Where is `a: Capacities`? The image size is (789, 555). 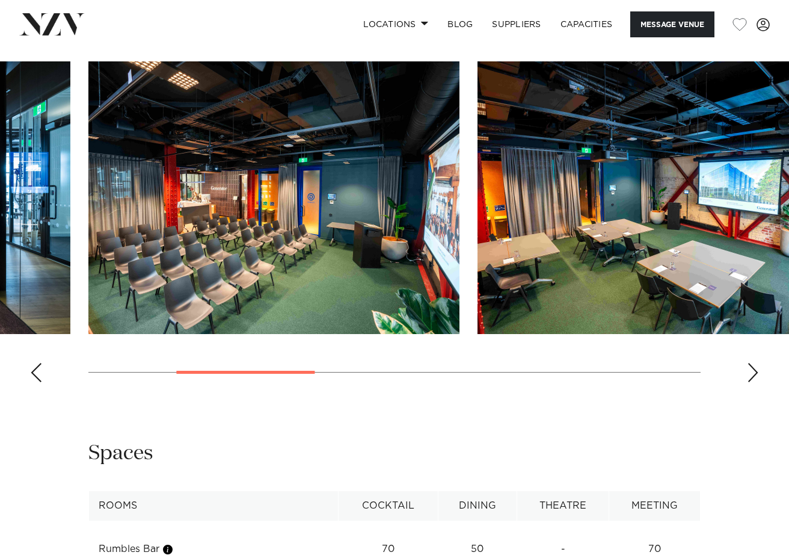
a: Capacities is located at coordinates (586, 24).